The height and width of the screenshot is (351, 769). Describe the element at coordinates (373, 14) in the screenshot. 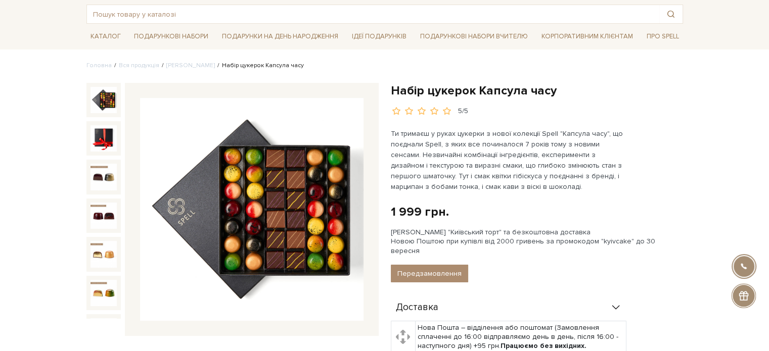

I see `input: Пошук товару у каталозі` at that location.